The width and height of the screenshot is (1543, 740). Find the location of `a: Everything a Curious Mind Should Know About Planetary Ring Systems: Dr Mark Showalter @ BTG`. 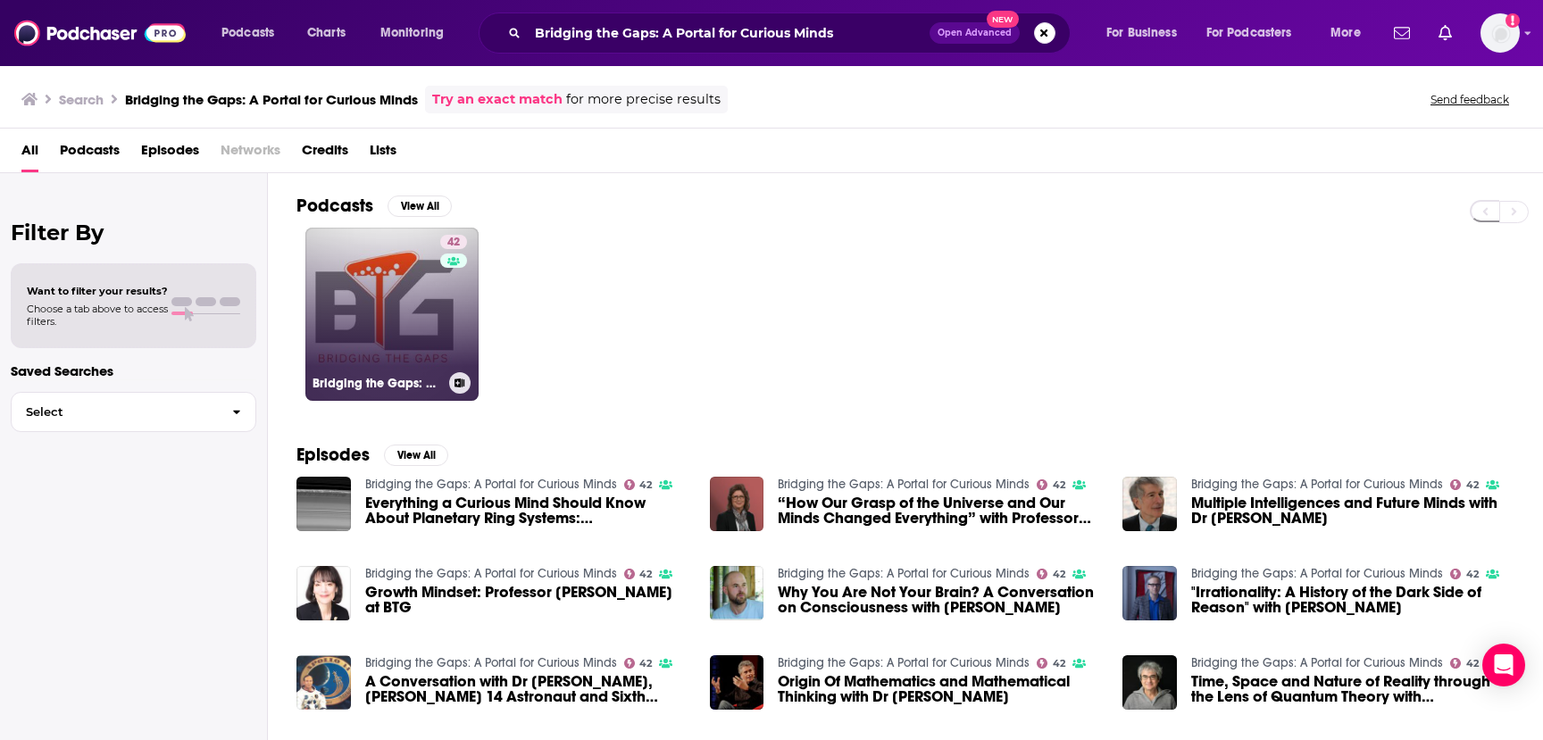

a: Everything a Curious Mind Should Know About Planetary Ring Systems: Dr Mark Showalter @ BTG is located at coordinates (323, 504).